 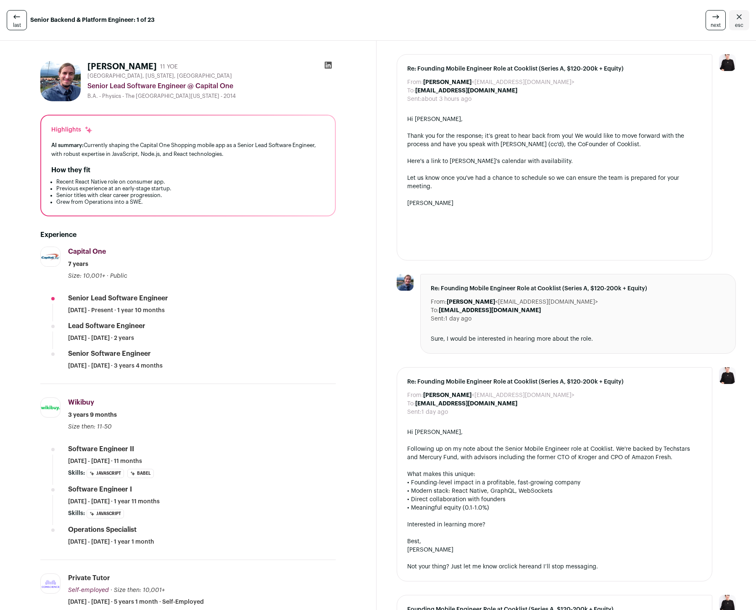 What do you see at coordinates (190, 189) in the screenshot?
I see `li: Previous experience at an early-stage startup.` at bounding box center [190, 189].